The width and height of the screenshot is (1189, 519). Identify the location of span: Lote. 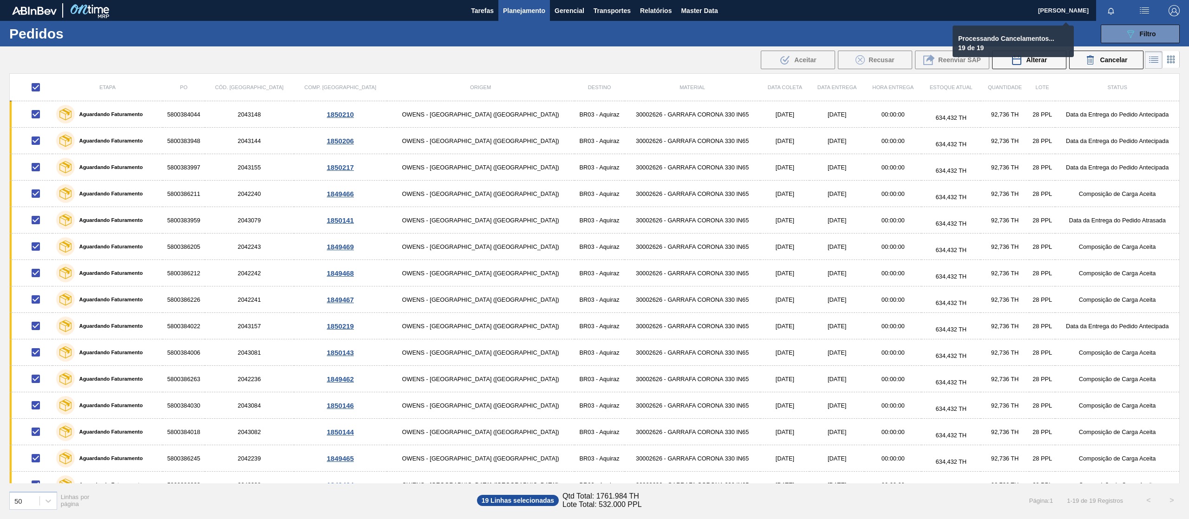
(1042, 87).